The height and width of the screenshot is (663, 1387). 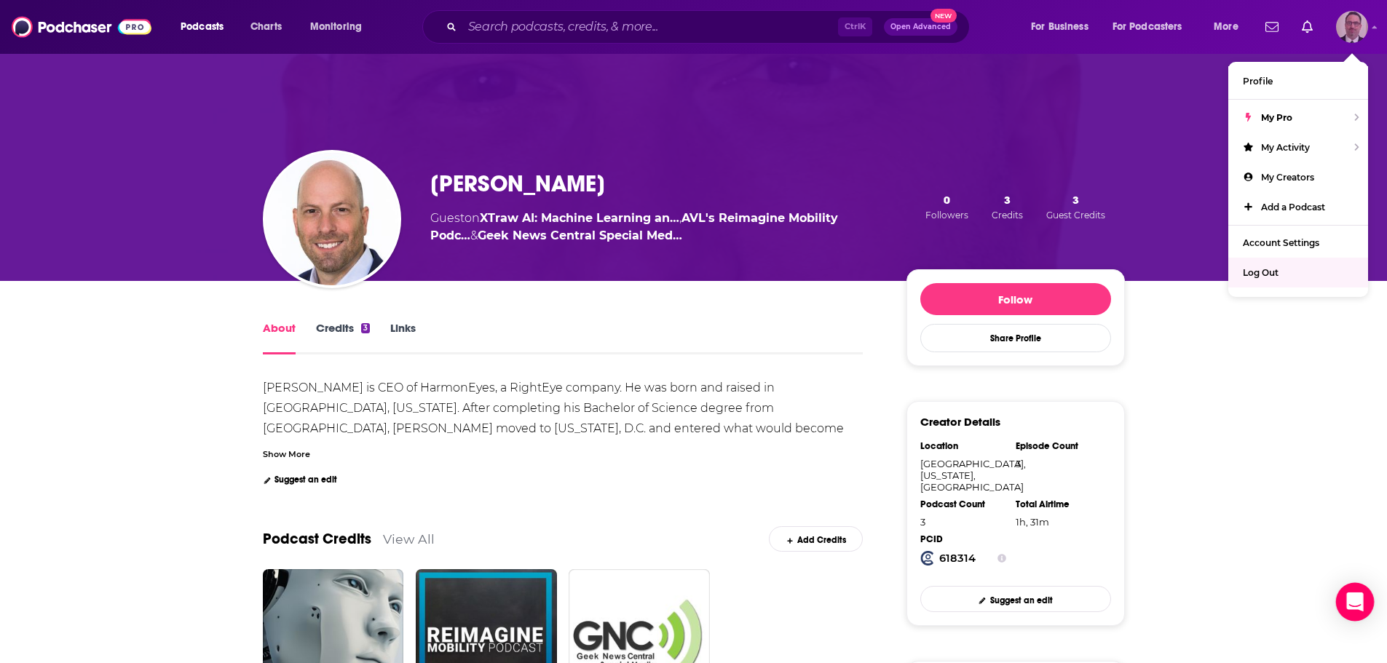 What do you see at coordinates (1075, 215) in the screenshot?
I see `span: Guest Credits` at bounding box center [1075, 215].